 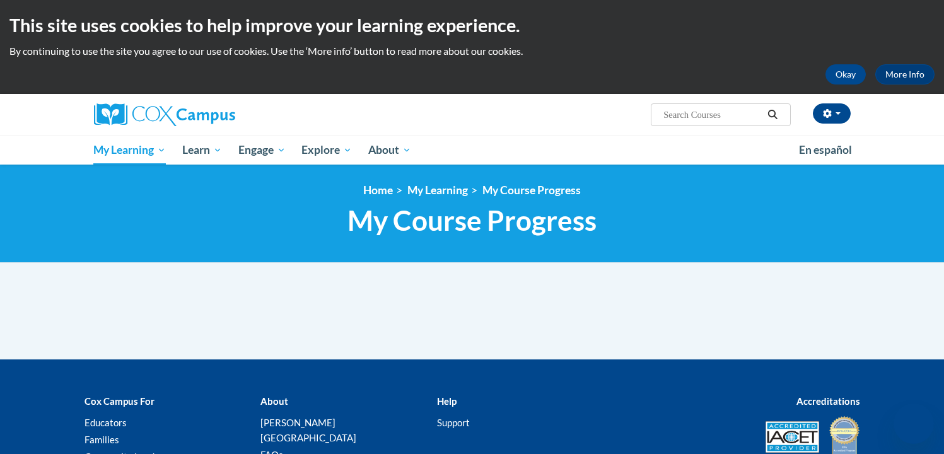 What do you see at coordinates (390, 150) in the screenshot?
I see `span: About` at bounding box center [390, 150].